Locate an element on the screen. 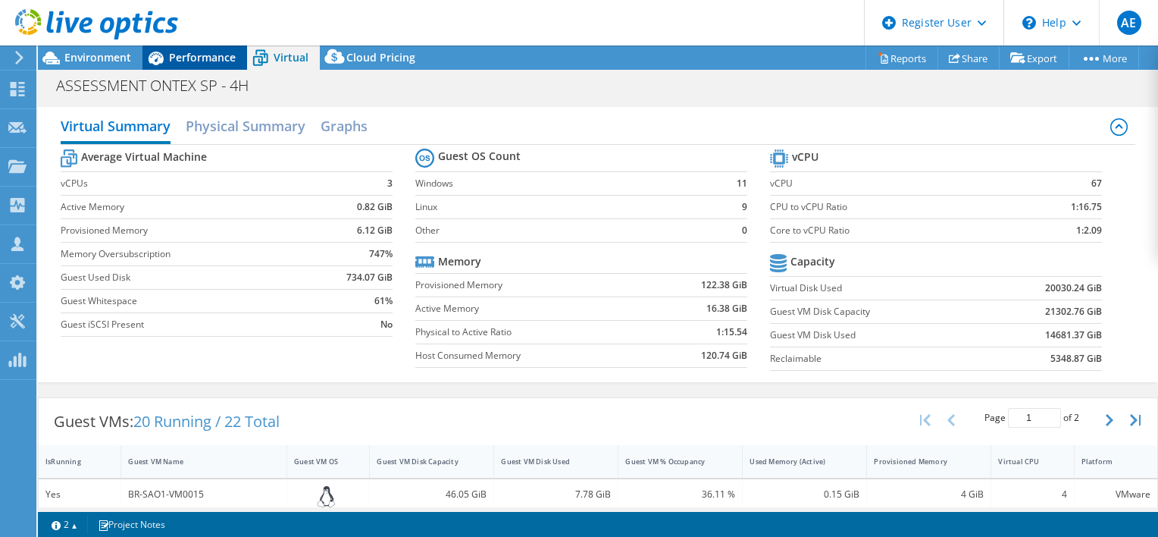  b: 1:15.54 is located at coordinates (731, 332).